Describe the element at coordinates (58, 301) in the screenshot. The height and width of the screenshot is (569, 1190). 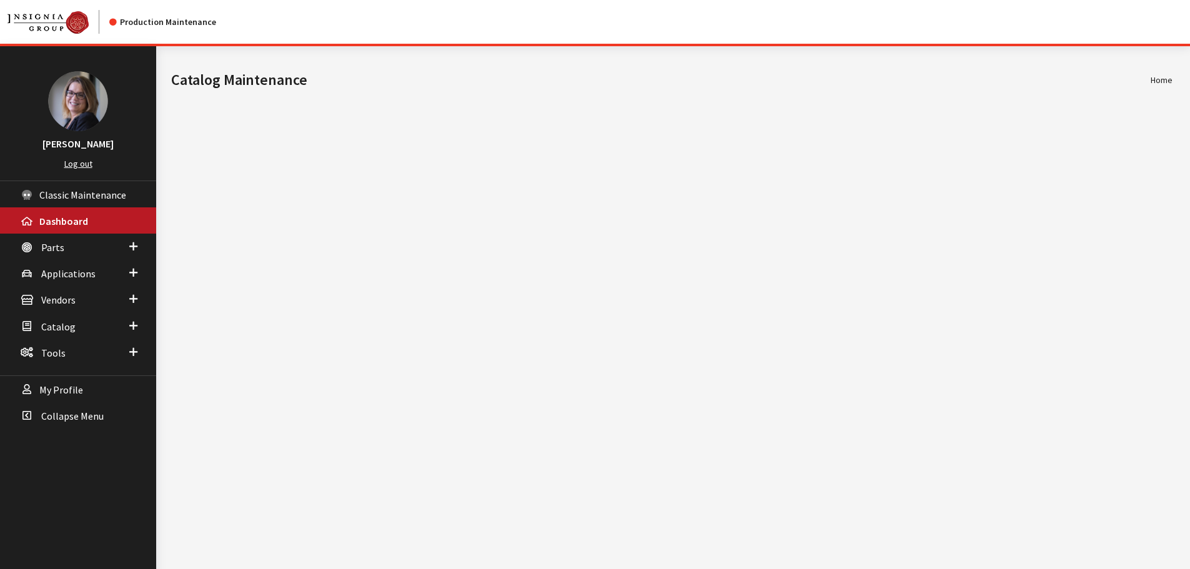
I see `span: Vendors` at that location.